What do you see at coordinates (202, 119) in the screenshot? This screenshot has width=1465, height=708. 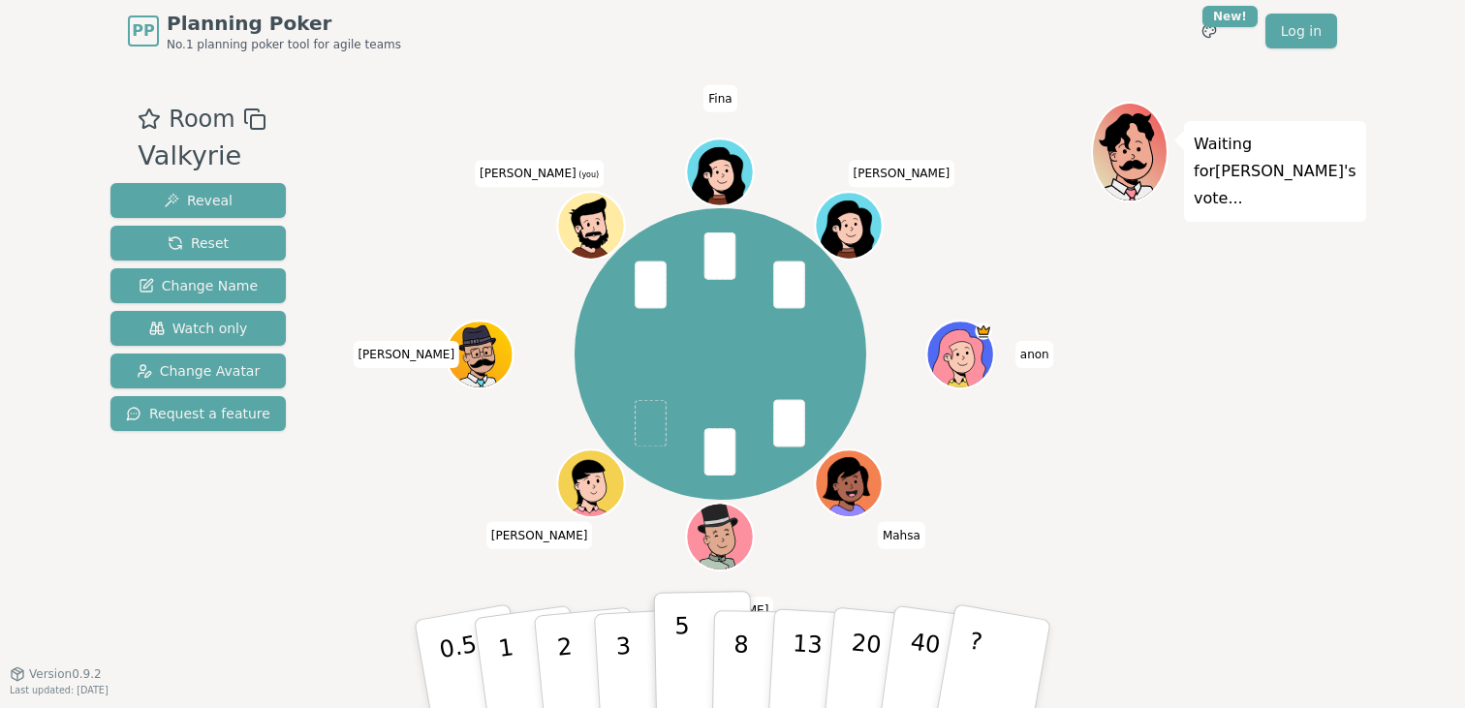 I see `span: Room` at bounding box center [202, 119].